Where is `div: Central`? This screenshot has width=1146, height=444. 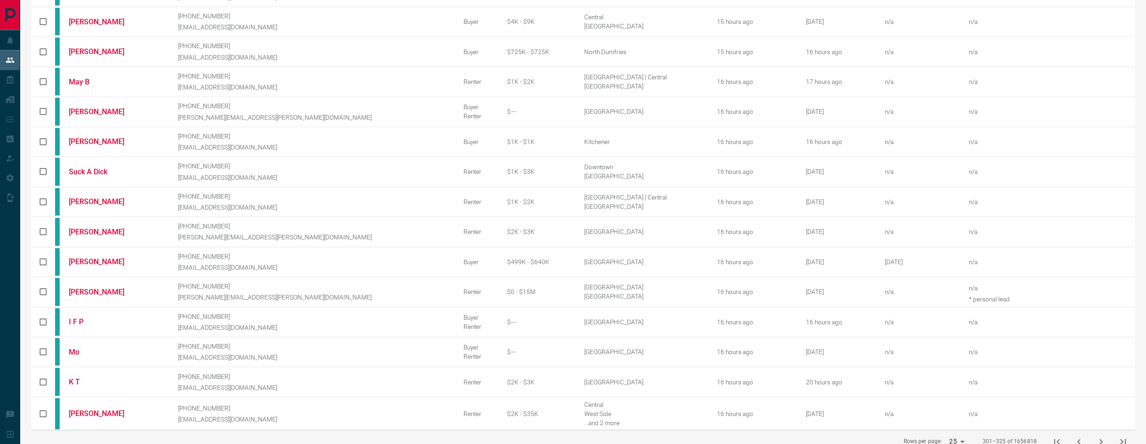
div: Central is located at coordinates (643, 17).